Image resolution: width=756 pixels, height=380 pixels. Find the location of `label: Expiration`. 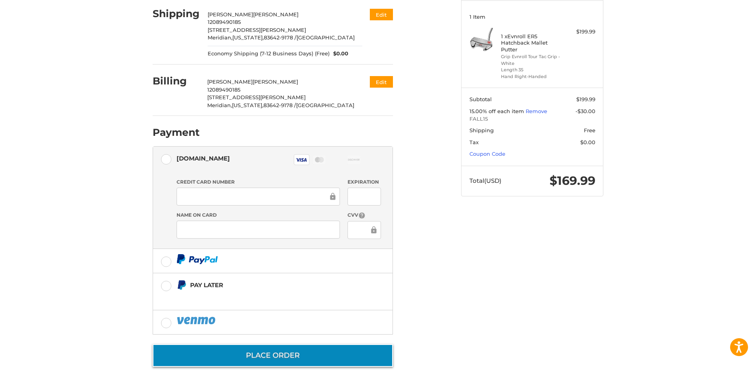

label: Expiration is located at coordinates (364, 182).